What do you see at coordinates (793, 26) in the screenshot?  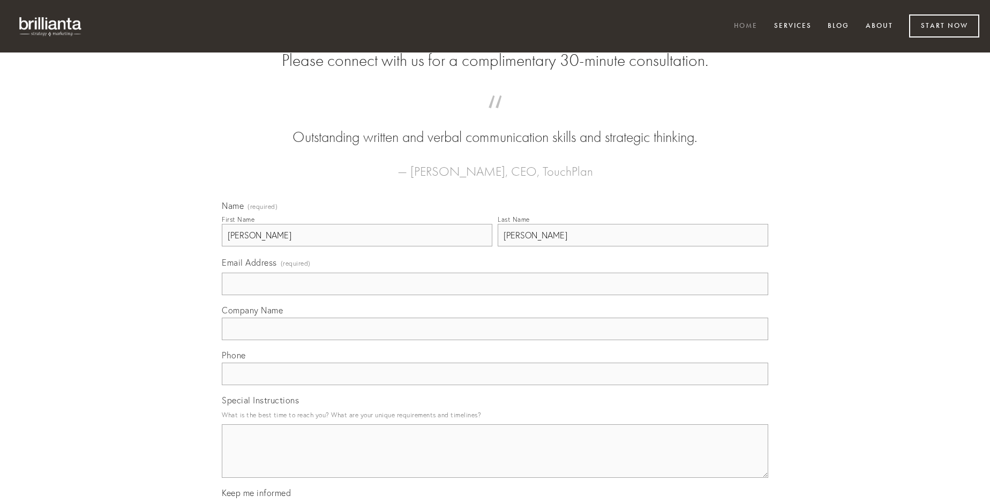 I see `a: Services` at bounding box center [793, 26].